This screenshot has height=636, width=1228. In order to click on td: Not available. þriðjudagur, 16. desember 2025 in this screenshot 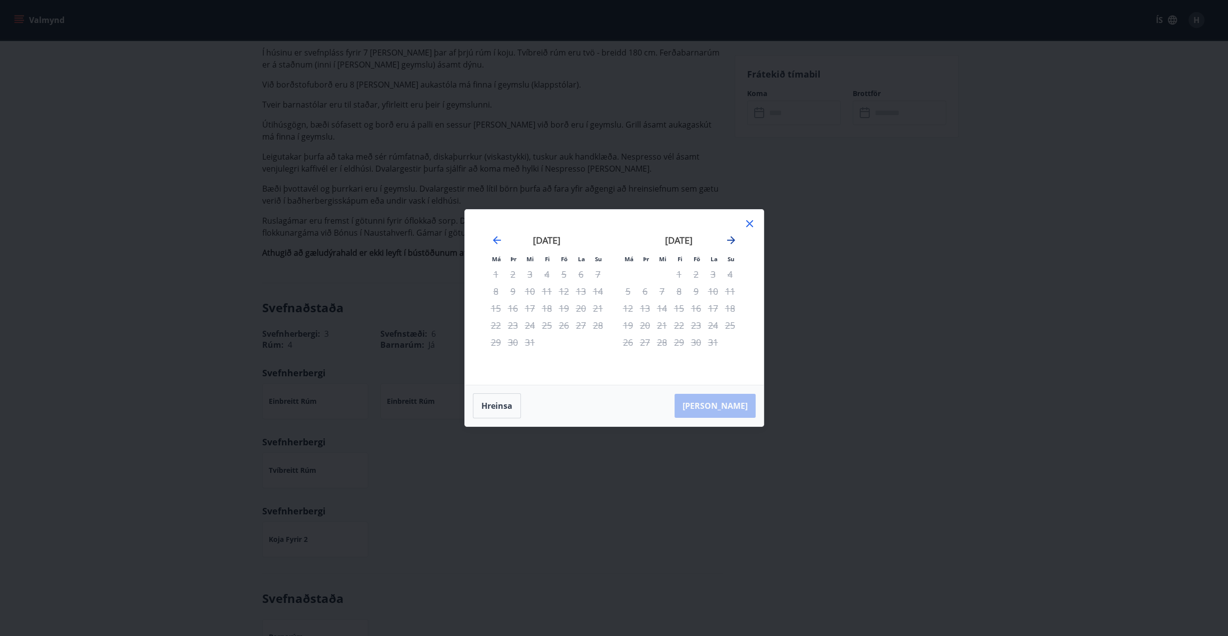, I will do `click(513, 308)`.